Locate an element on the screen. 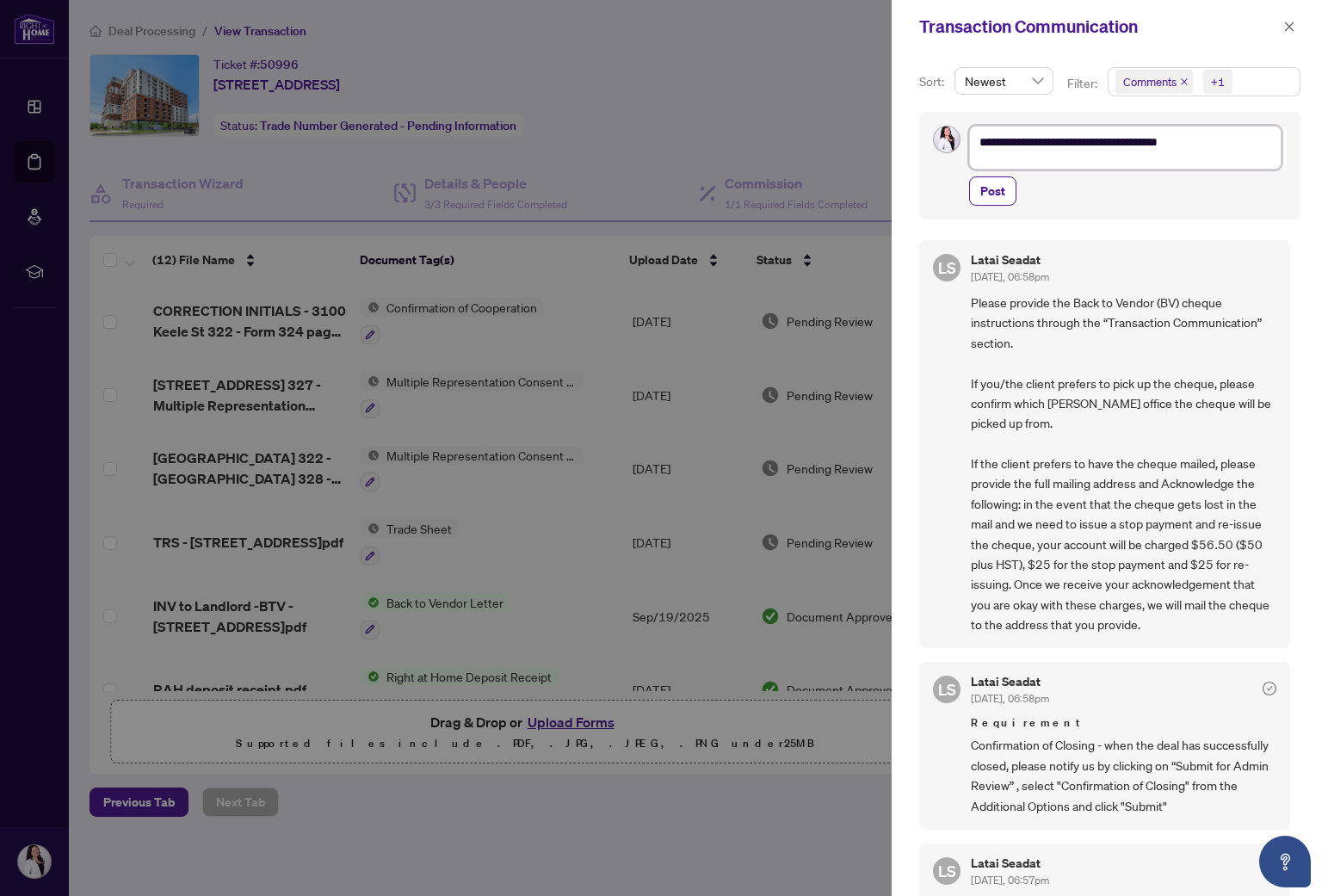 This screenshot has height=896, width=1328. span: Newest is located at coordinates (1004, 81).